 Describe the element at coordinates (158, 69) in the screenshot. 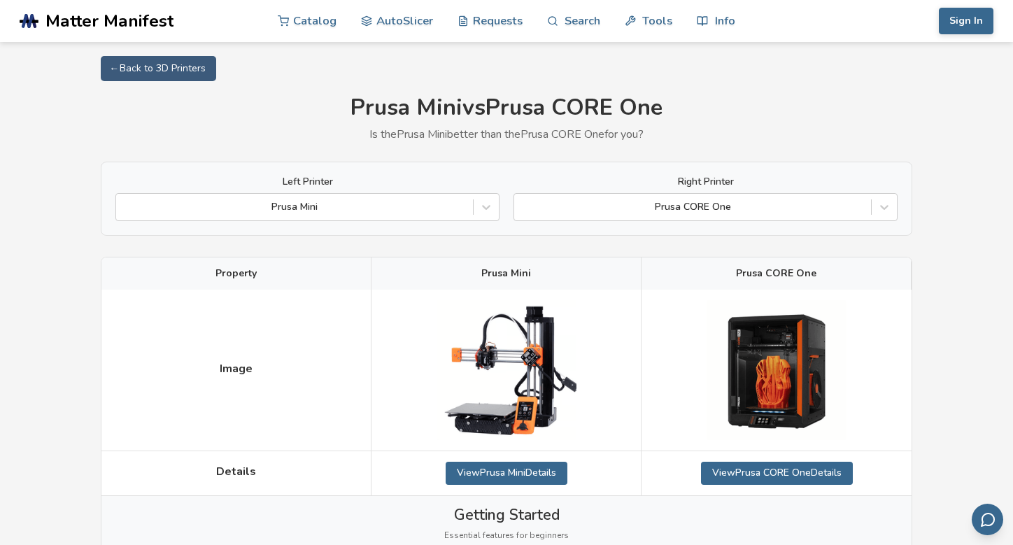

I see `a: ← Back to 3D Printers` at that location.